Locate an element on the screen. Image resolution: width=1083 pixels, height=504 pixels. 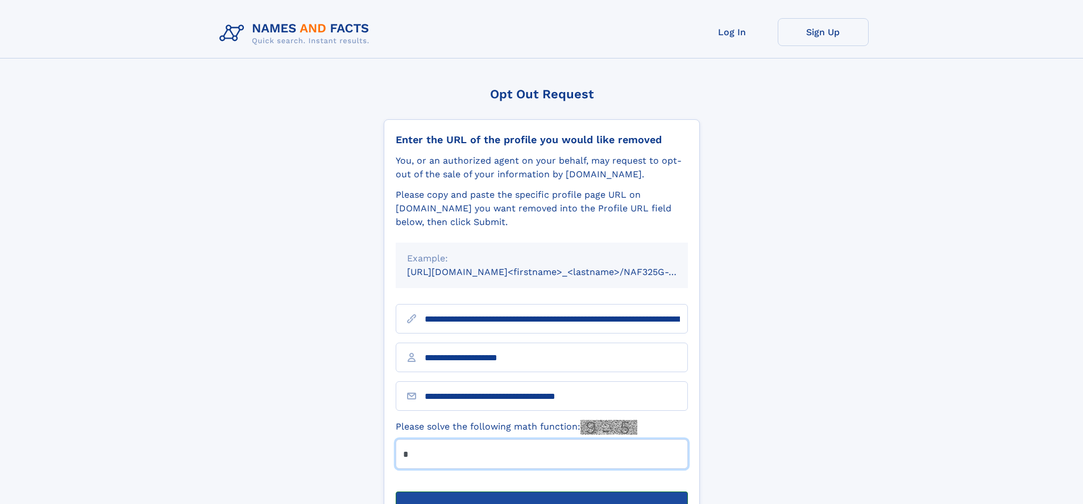
div: Example: is located at coordinates (542, 259).